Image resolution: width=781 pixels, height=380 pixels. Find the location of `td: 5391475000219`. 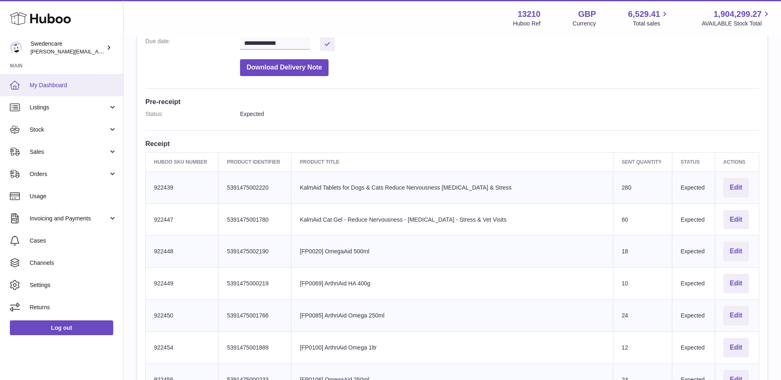

td: 5391475000219 is located at coordinates (255, 284).